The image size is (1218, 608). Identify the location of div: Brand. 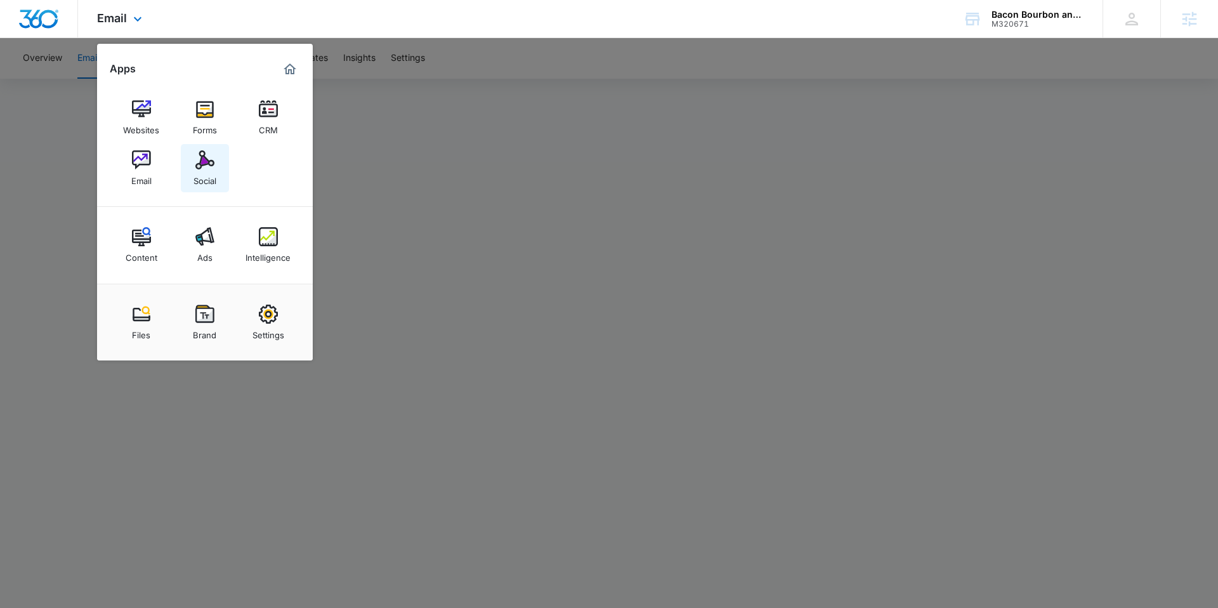
(204, 332).